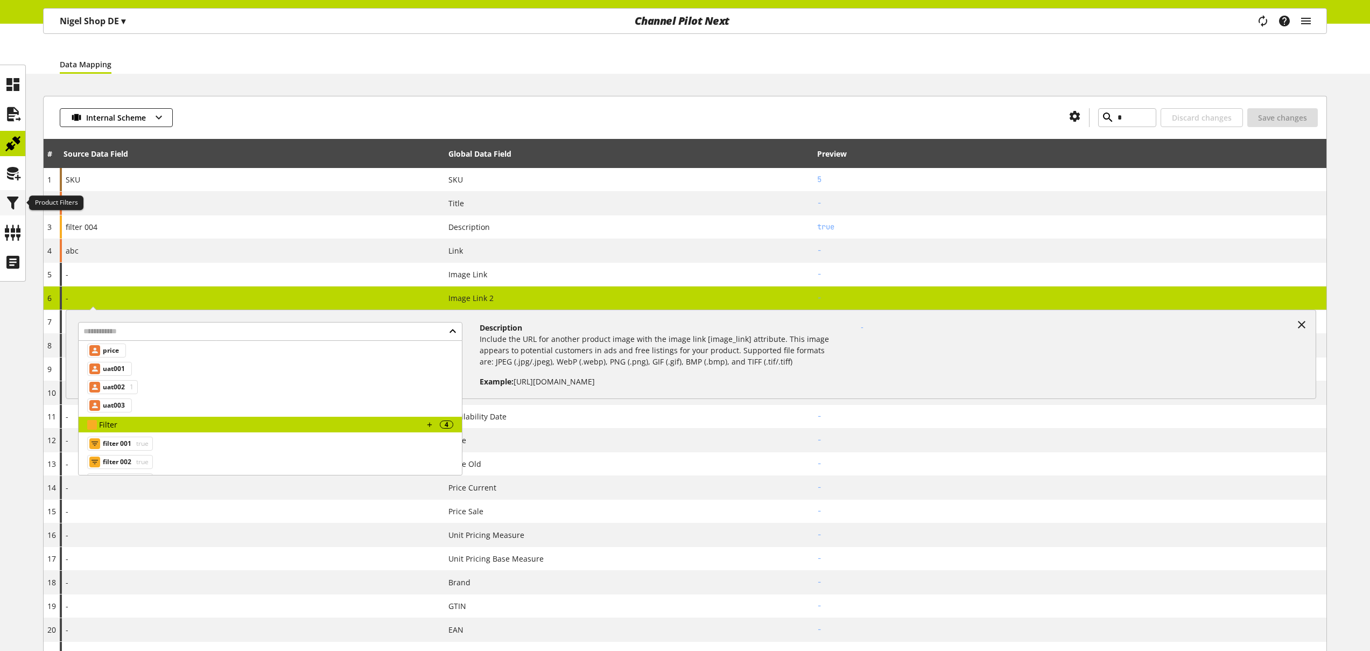 The image size is (1370, 651). What do you see at coordinates (1069, 227) in the screenshot?
I see `h2: true` at bounding box center [1069, 227].